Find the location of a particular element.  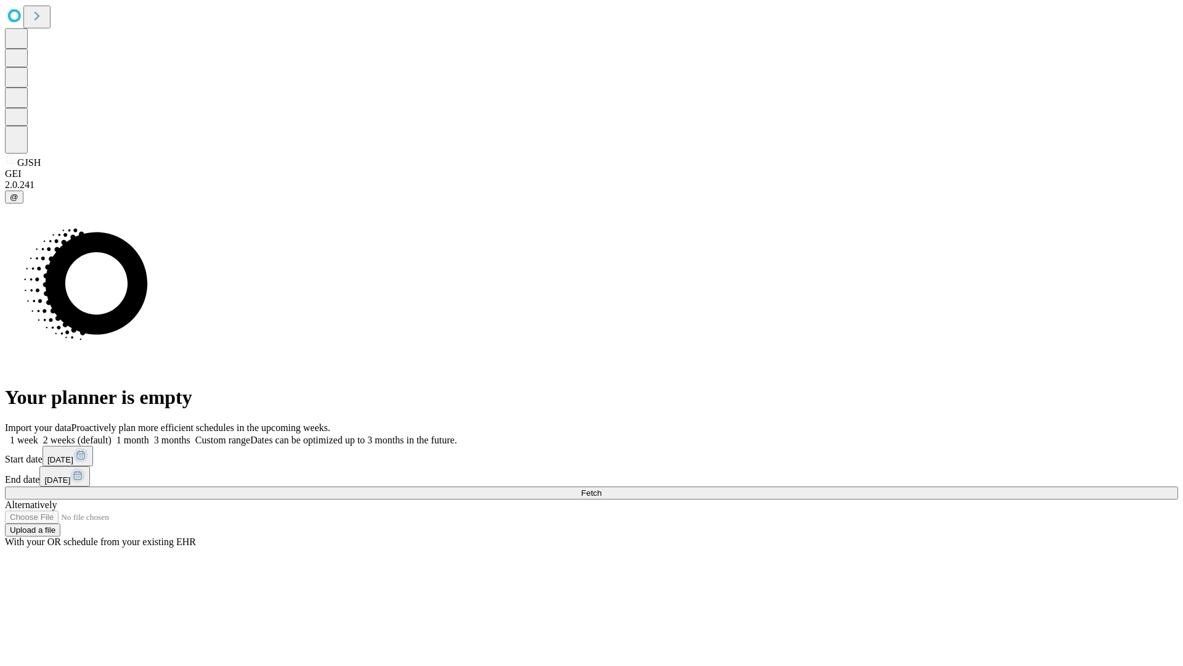

span: Import your data is located at coordinates (38, 427).